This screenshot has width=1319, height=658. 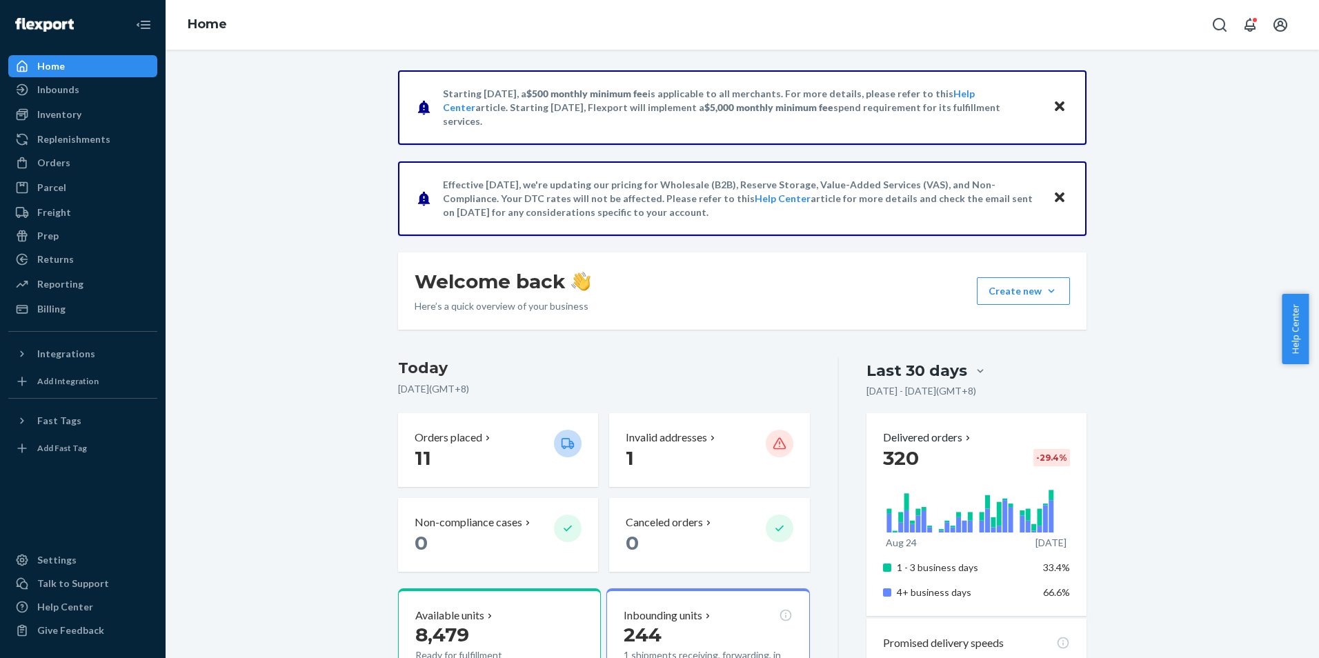 I want to click on span: 244, so click(x=642, y=634).